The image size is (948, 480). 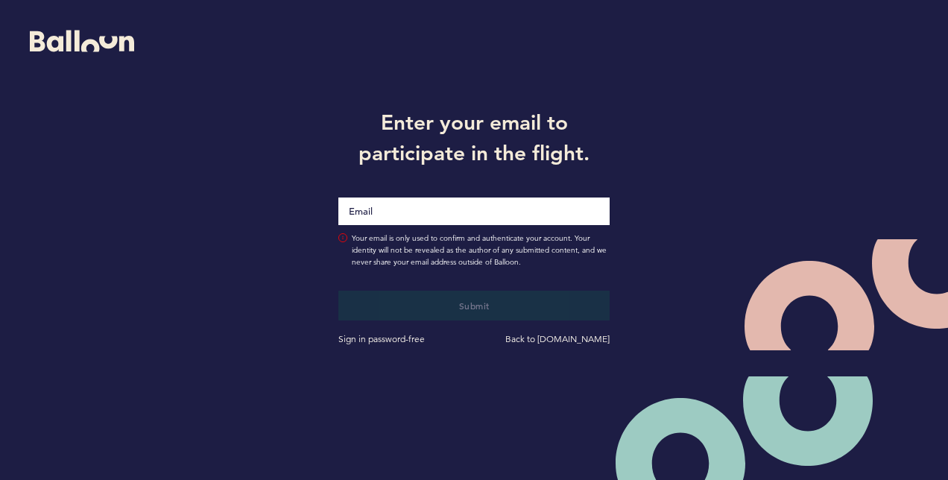 I want to click on a: Sign in password-free, so click(x=381, y=338).